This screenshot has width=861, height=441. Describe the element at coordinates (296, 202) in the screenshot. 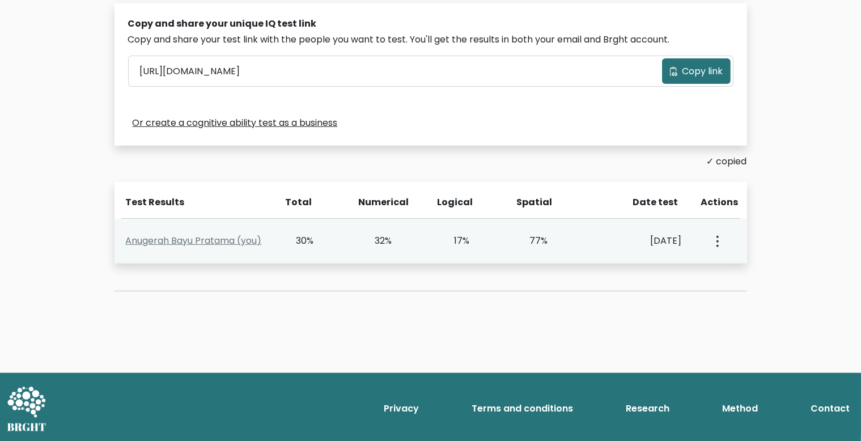

I see `div: Total` at that location.